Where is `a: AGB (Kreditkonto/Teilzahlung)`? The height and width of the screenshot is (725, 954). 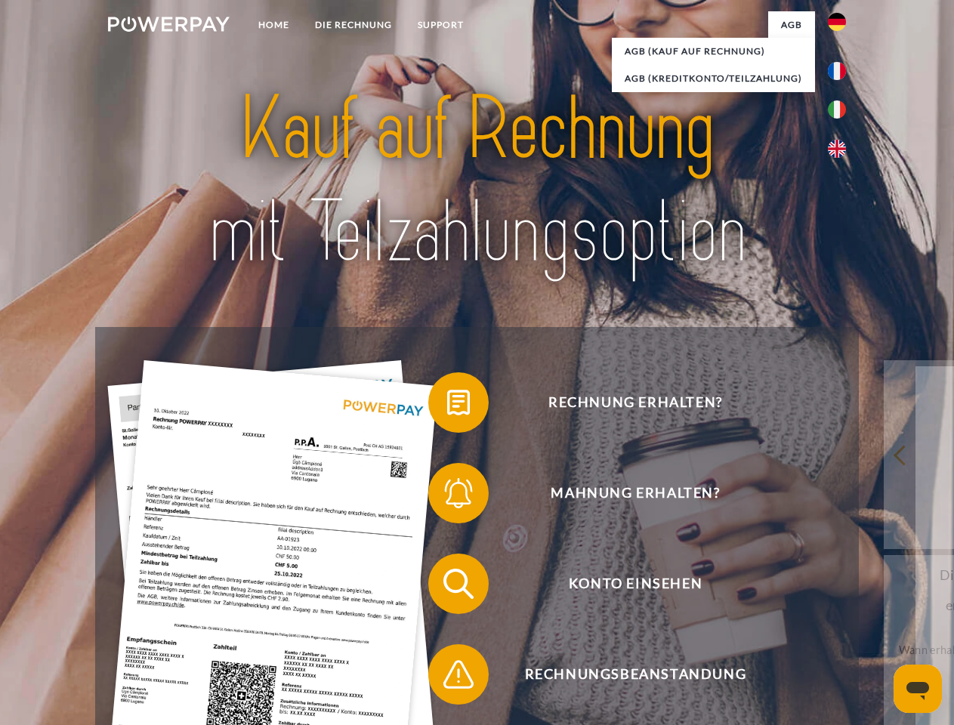 a: AGB (Kreditkonto/Teilzahlung) is located at coordinates (713, 79).